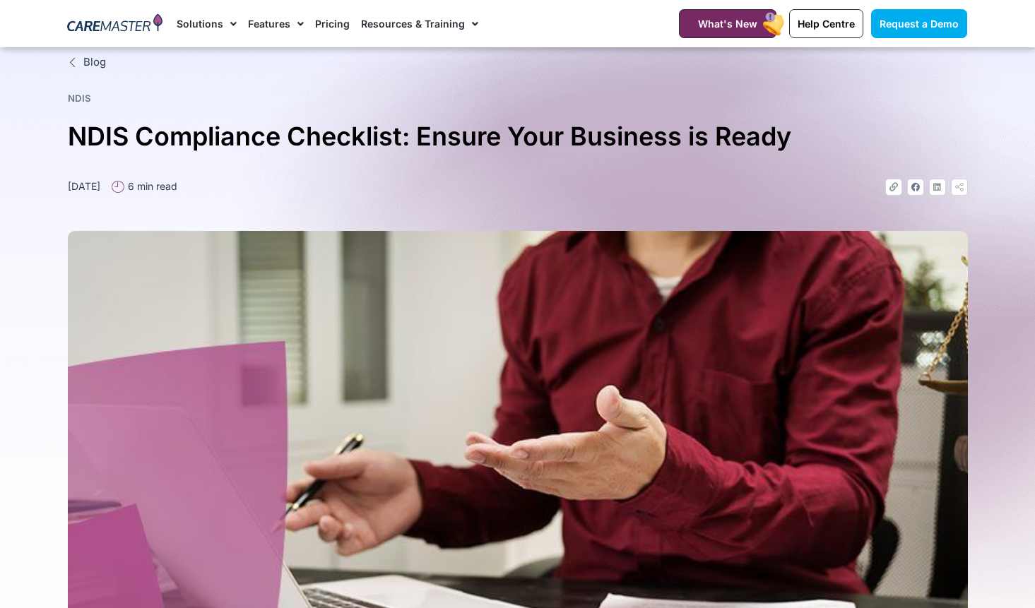  What do you see at coordinates (826, 23) in the screenshot?
I see `span: Help Centre` at bounding box center [826, 23].